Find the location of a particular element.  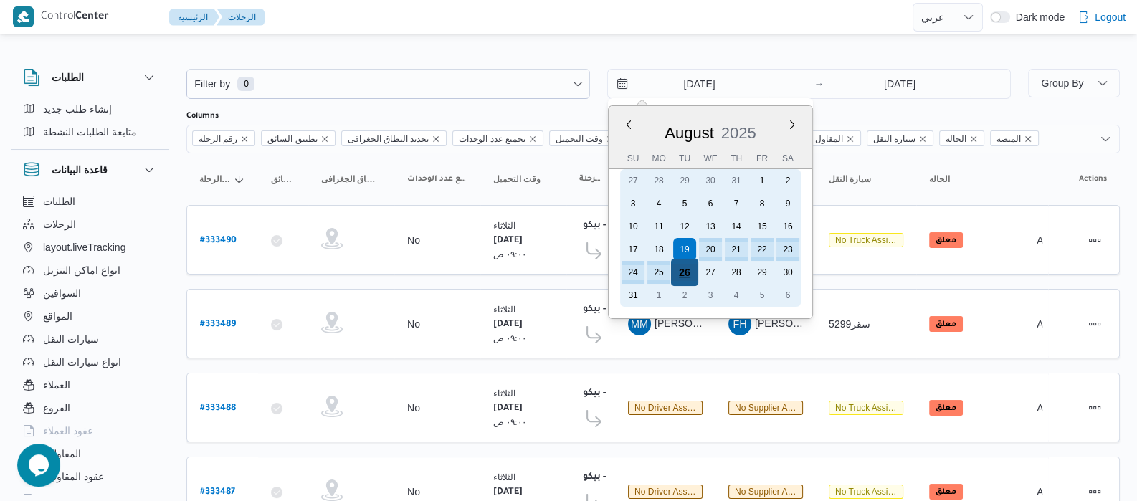

button: Actions is located at coordinates (1095, 408).